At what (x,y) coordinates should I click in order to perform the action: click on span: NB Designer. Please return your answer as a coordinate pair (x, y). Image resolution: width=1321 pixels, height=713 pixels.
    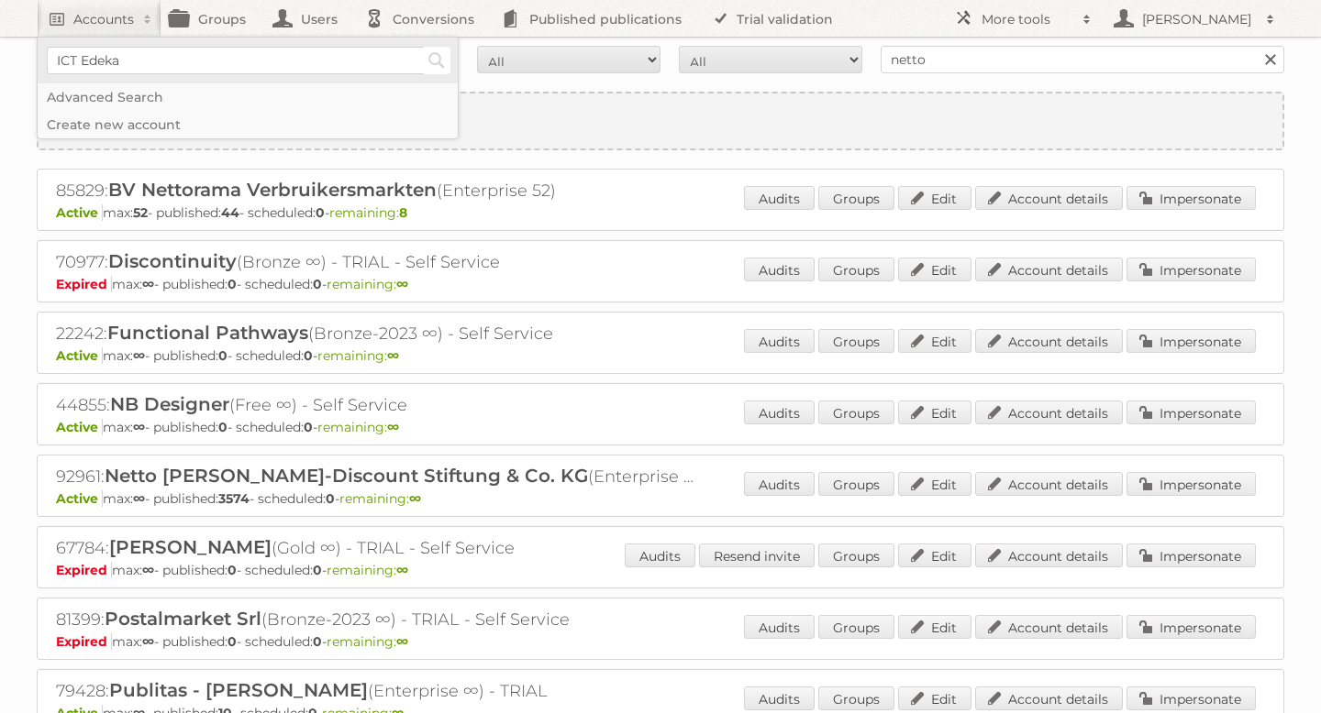
    Looking at the image, I should click on (170, 404).